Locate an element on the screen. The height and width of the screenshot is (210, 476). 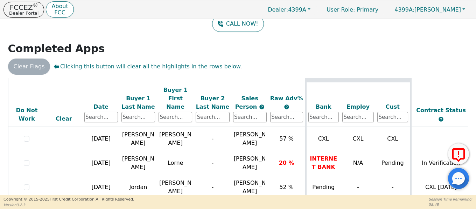
div: Employ is located at coordinates (358, 107).